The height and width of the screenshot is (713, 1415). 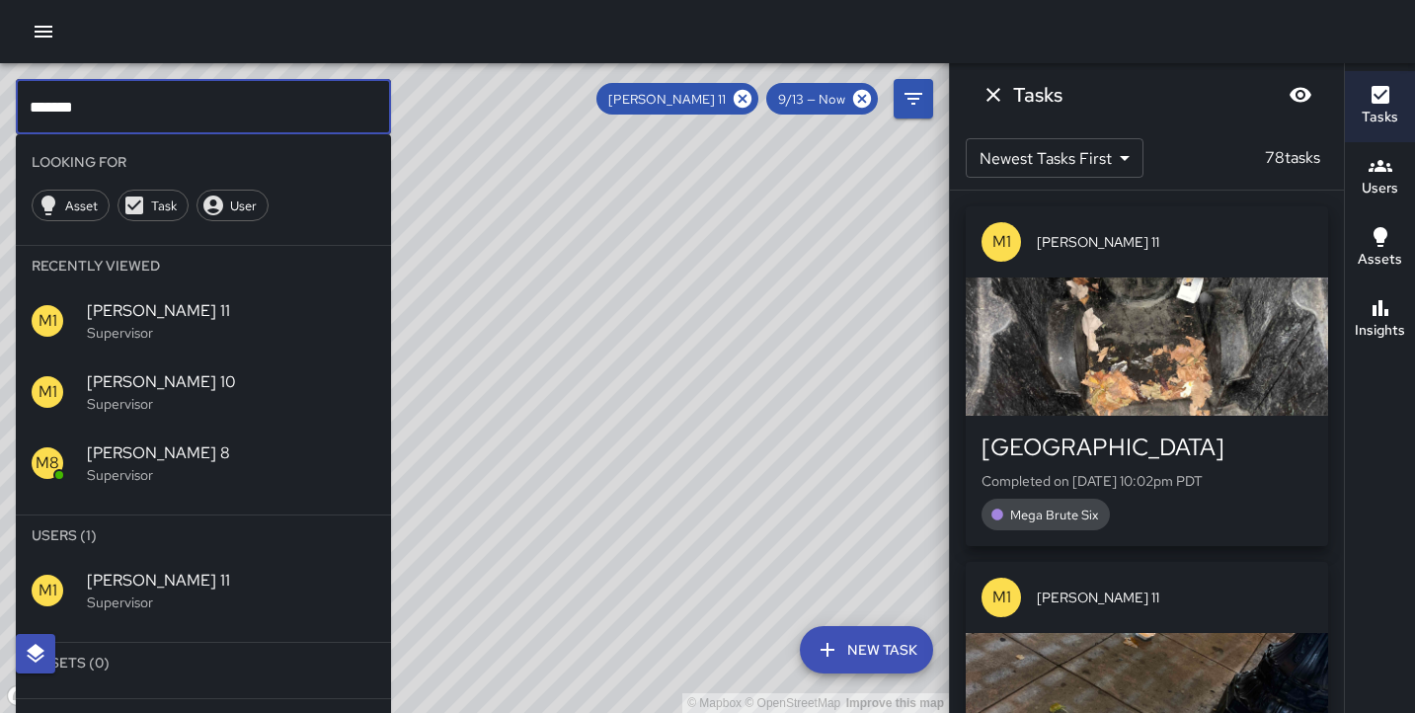 What do you see at coordinates (153, 205) in the screenshot?
I see `div: Task` at bounding box center [153, 205].